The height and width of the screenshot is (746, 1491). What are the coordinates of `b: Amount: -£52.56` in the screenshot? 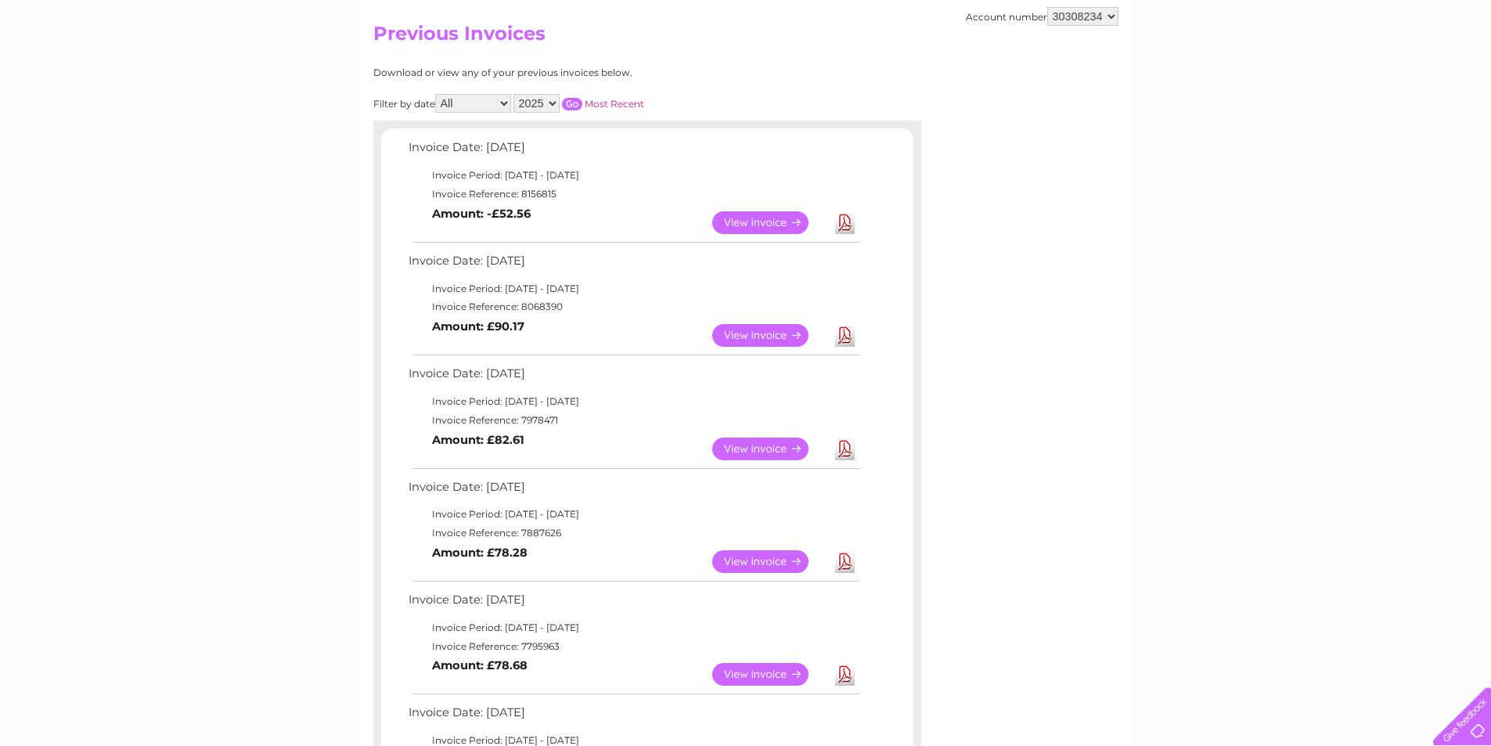 It's located at (481, 214).